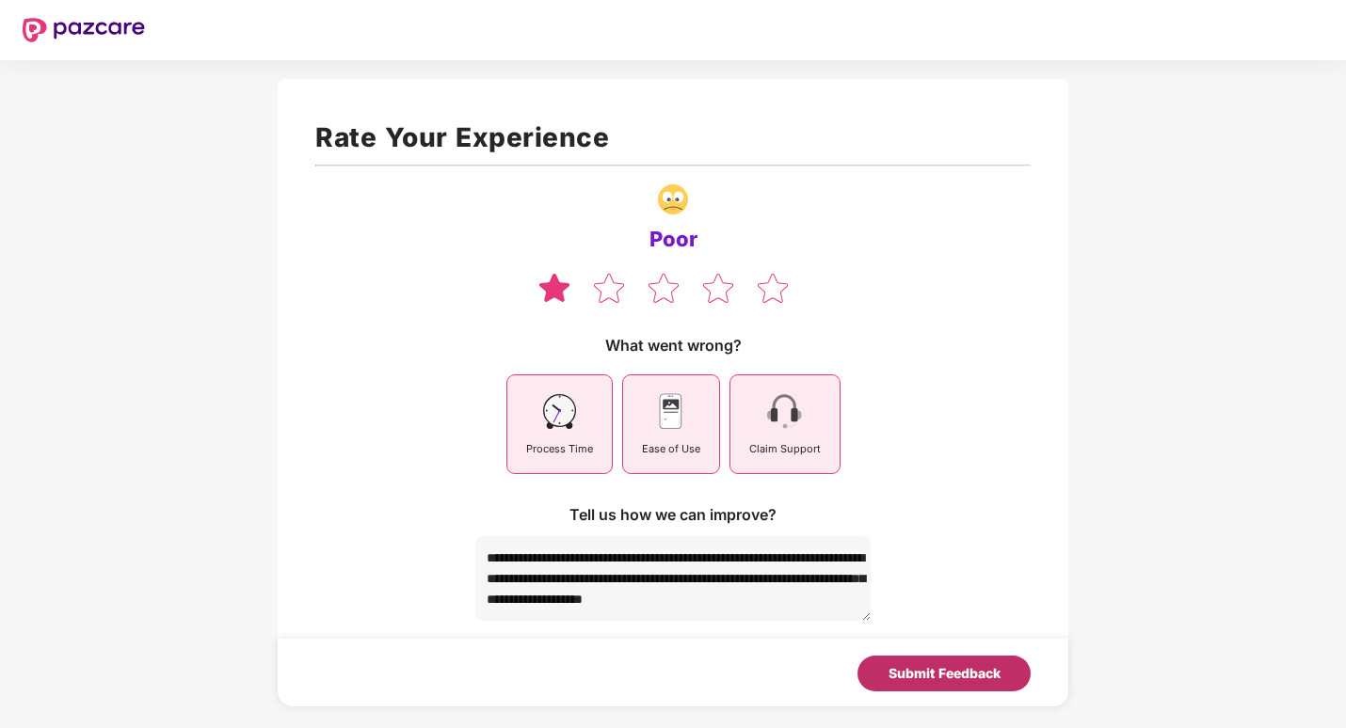  I want to click on div: Claim Support, so click(785, 449).